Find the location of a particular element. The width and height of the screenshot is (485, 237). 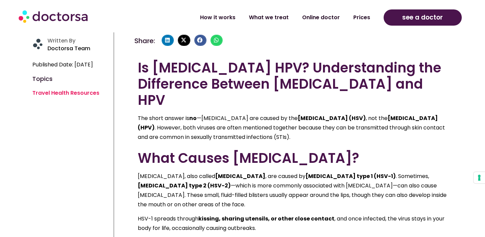

a: see a doctor is located at coordinates (423, 18).